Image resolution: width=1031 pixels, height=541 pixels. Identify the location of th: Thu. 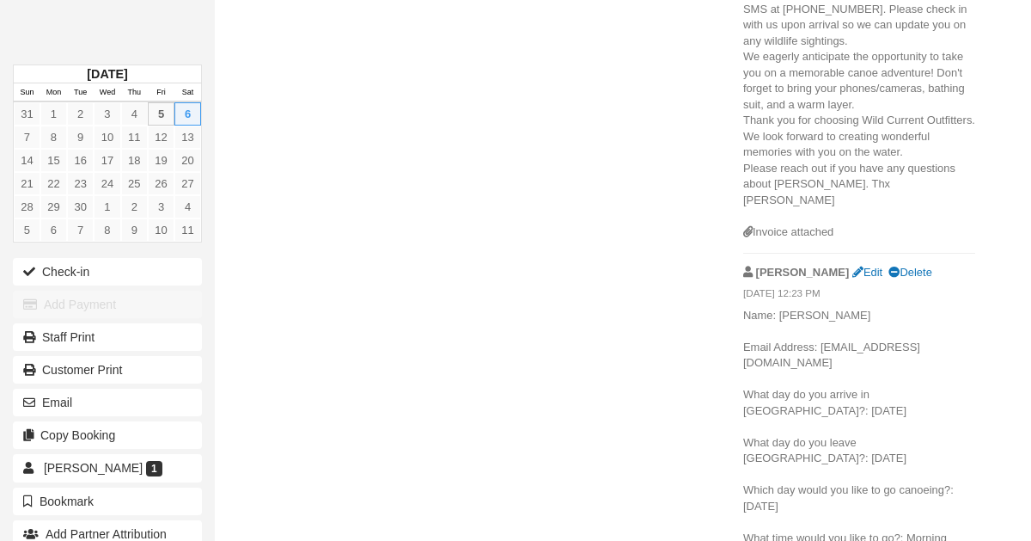
(134, 93).